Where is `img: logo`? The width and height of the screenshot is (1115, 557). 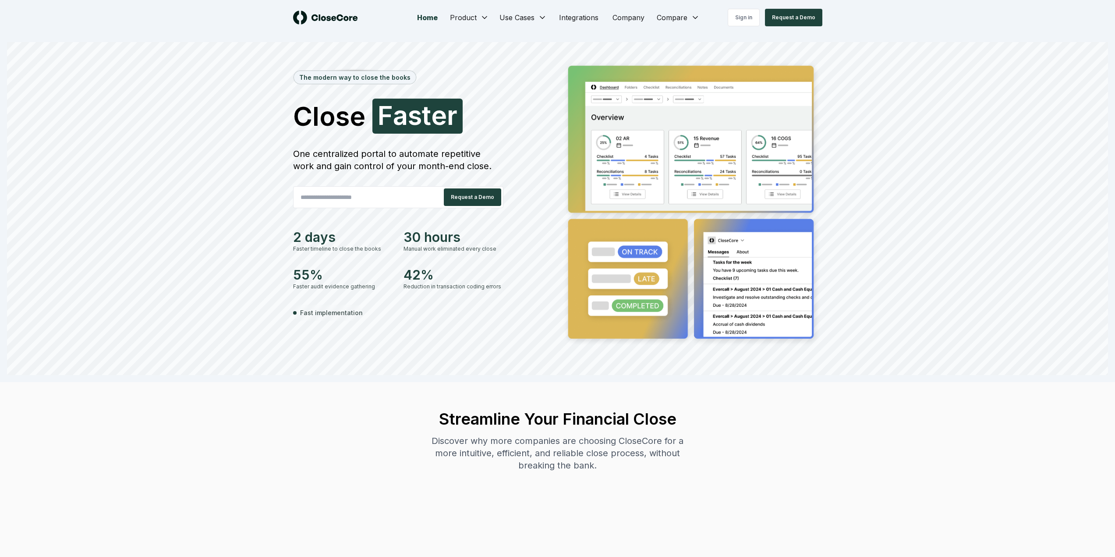
img: logo is located at coordinates (326, 18).